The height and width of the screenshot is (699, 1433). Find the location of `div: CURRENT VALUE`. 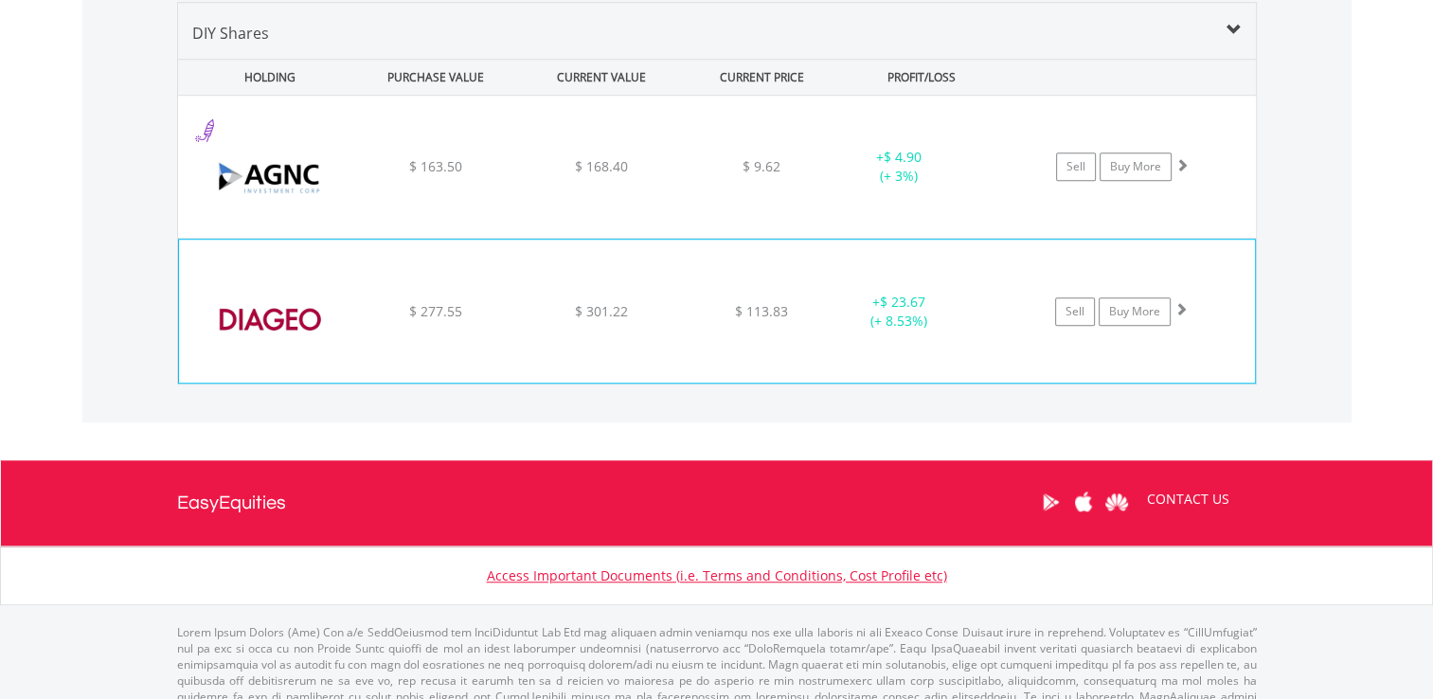

div: CURRENT VALUE is located at coordinates (602, 77).